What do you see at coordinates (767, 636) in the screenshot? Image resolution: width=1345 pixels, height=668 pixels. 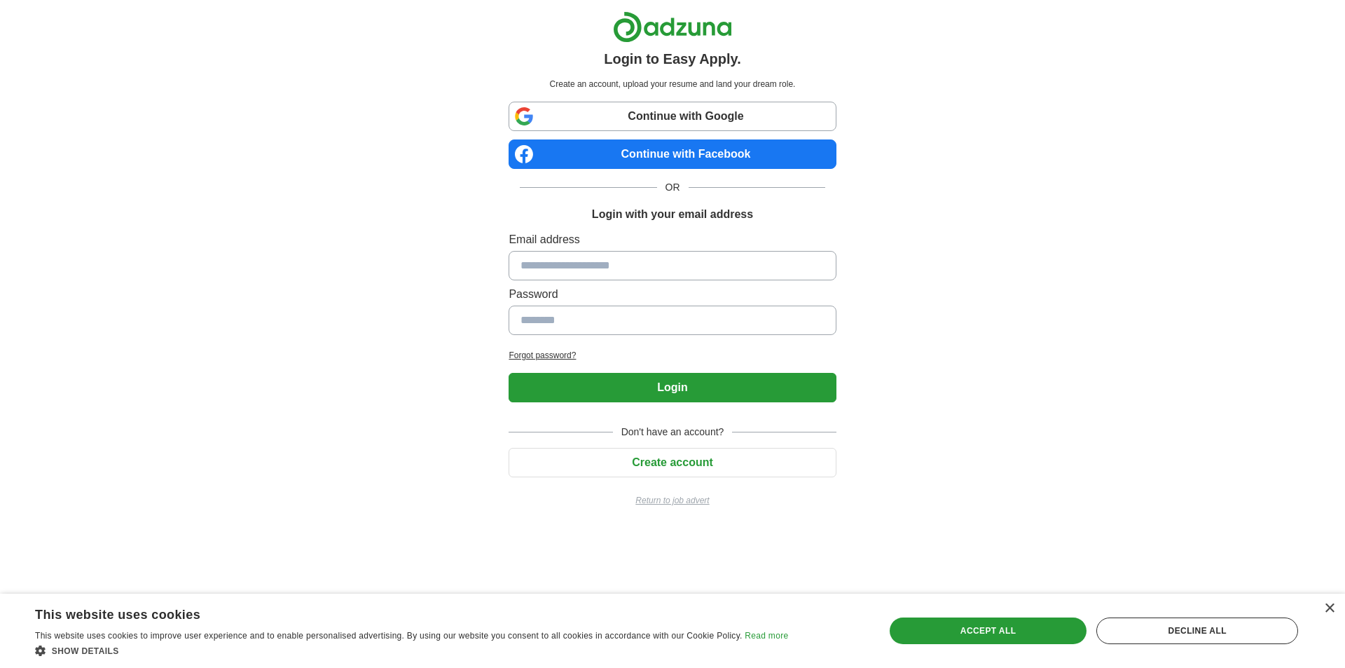 I see `a: Read more, opens a new window` at bounding box center [767, 636].